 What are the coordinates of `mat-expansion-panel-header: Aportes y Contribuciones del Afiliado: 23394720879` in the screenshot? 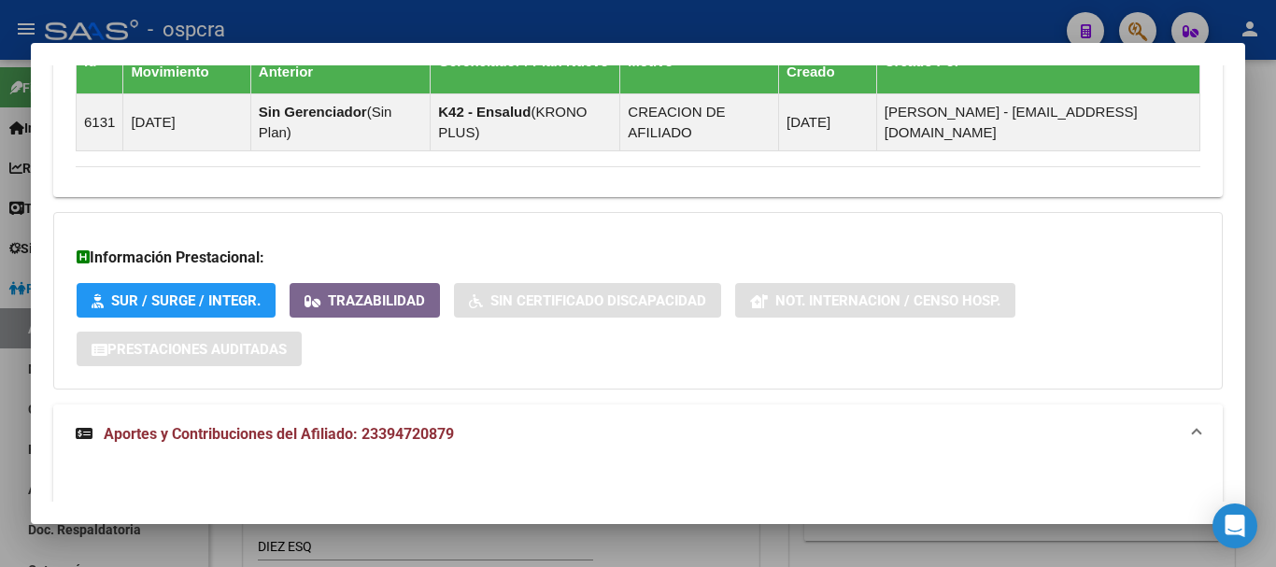 It's located at (638, 434).